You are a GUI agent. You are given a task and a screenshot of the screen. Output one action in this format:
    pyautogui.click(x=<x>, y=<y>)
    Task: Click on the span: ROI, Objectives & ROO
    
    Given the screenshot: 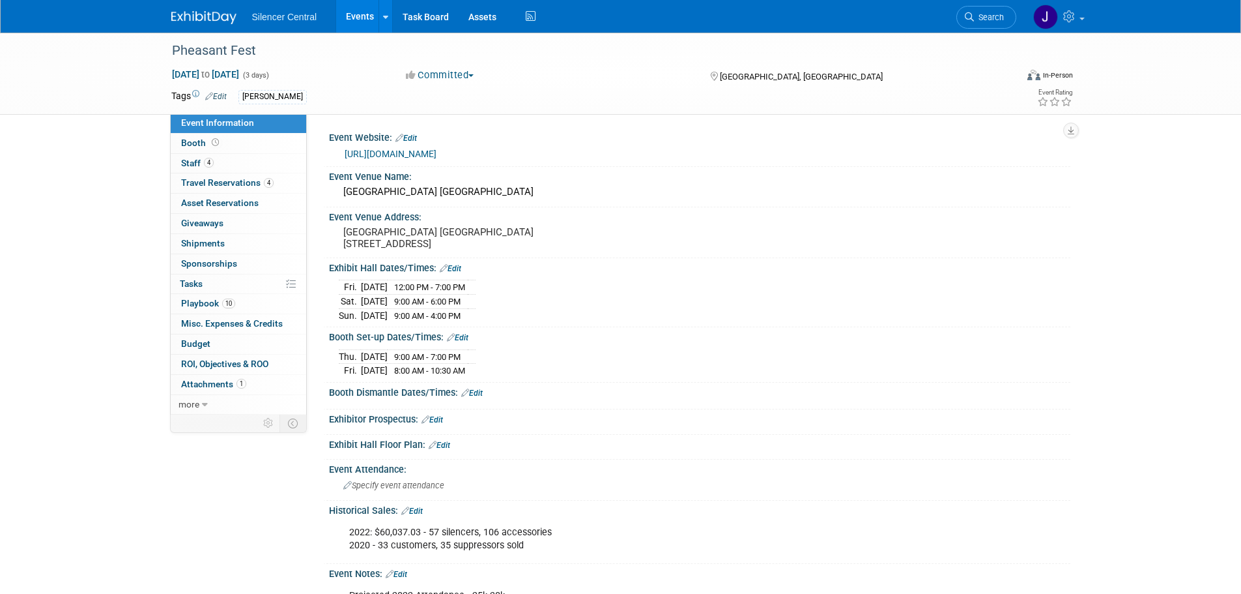 What is the action you would take?
    pyautogui.click(x=225, y=364)
    